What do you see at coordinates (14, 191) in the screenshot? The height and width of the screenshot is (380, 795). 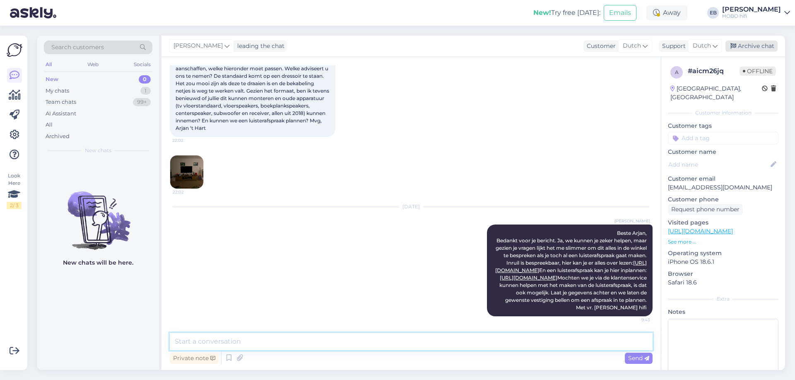 I see `div: Look Here` at bounding box center [14, 191].